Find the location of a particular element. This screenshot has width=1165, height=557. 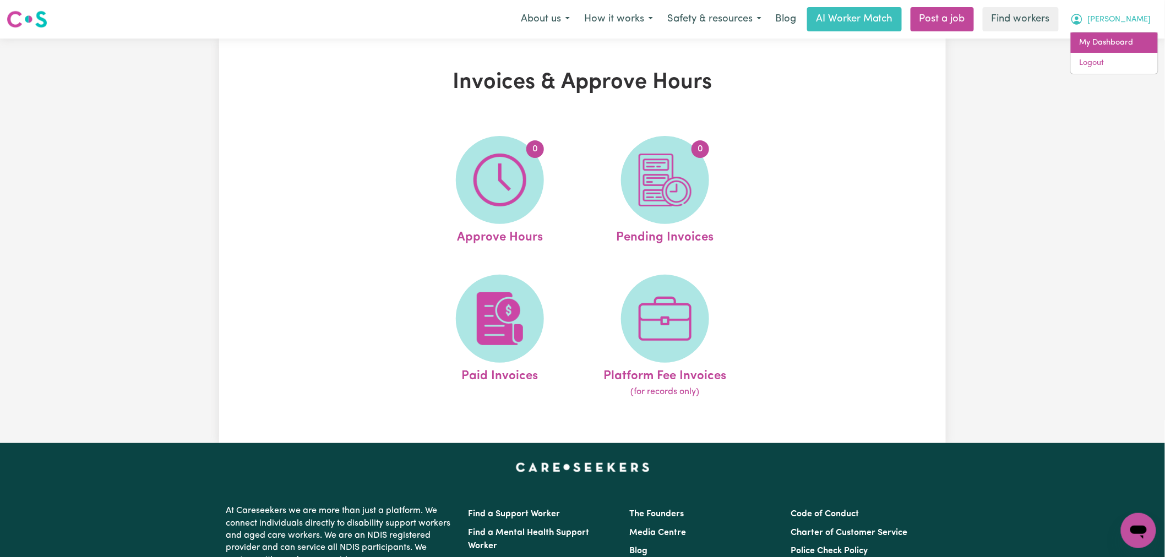

button: How it works is located at coordinates (618, 19).